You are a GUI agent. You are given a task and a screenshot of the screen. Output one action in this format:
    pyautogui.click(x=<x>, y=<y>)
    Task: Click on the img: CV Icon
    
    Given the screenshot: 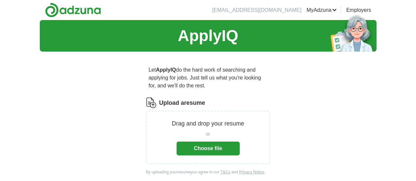 What is the action you would take?
    pyautogui.click(x=151, y=103)
    